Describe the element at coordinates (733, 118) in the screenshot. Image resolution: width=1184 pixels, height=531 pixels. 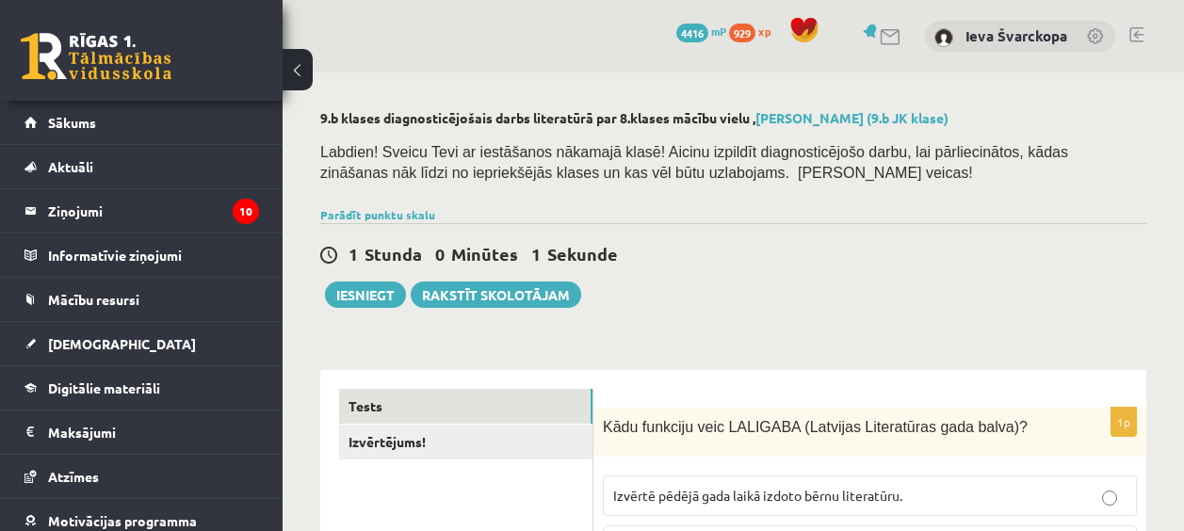
I see `h2: 9.b klases diagnosticējošais darbs literatūrā par 8.klases mācību vielu ,` at that location.